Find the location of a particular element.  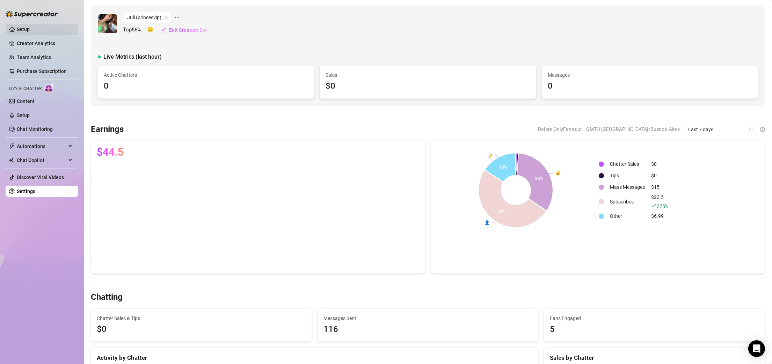

div: Sales by Chatter is located at coordinates (654, 358).